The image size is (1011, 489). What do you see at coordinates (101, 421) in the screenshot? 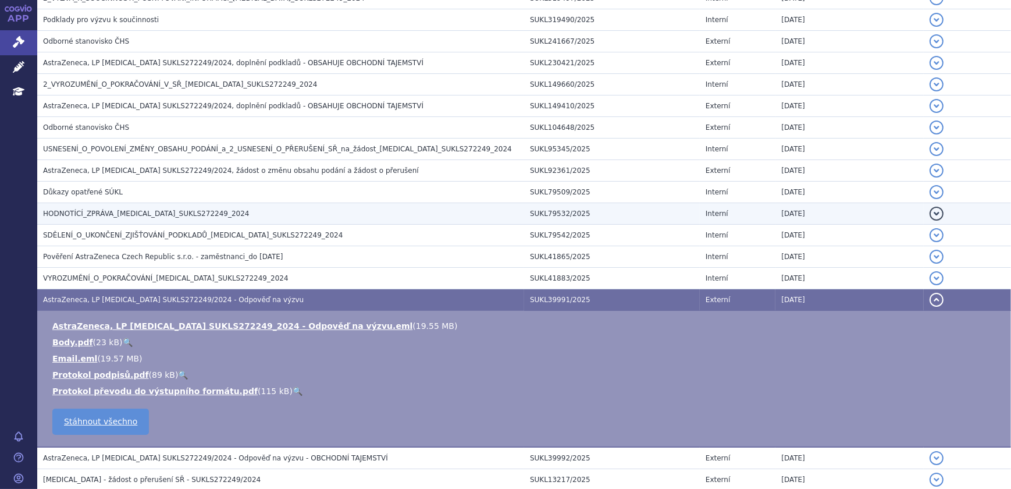
I see `a: Stáhnout všechno` at bounding box center [101, 421].